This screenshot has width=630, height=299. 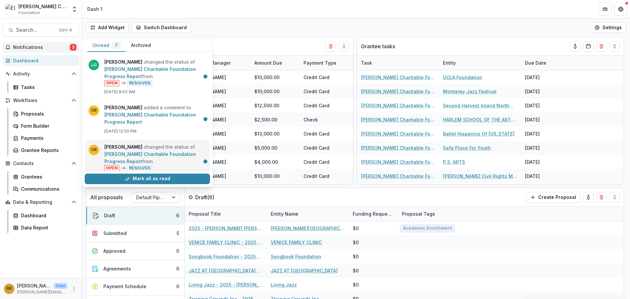 What do you see at coordinates (95, 9) in the screenshot?
I see `div: Dash 1` at bounding box center [95, 9].